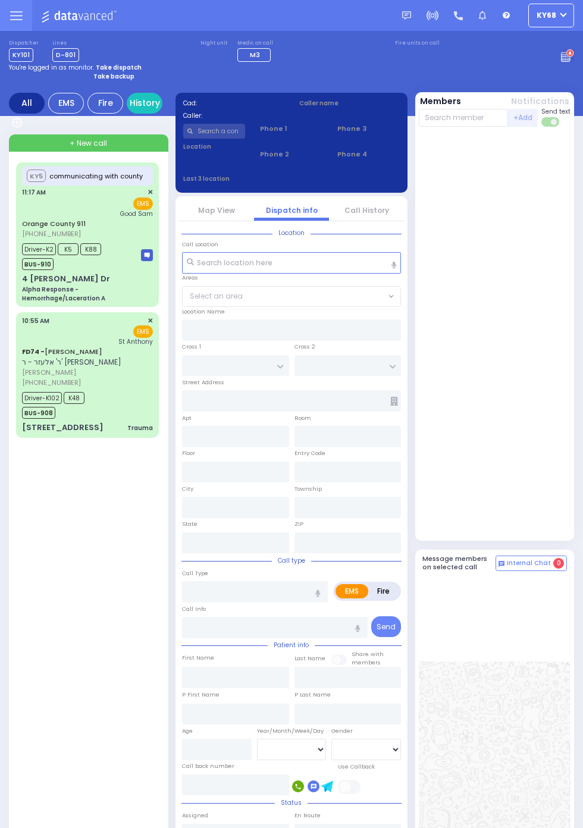  What do you see at coordinates (291, 154) in the screenshot?
I see `span: Phone 2` at bounding box center [291, 154].